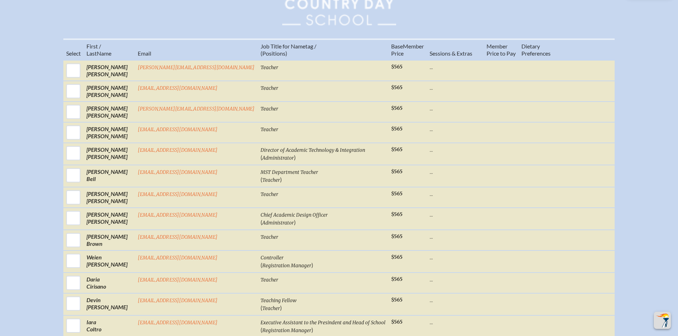 The height and width of the screenshot is (336, 678). I want to click on span: Chief Academic Design Officer, so click(294, 215).